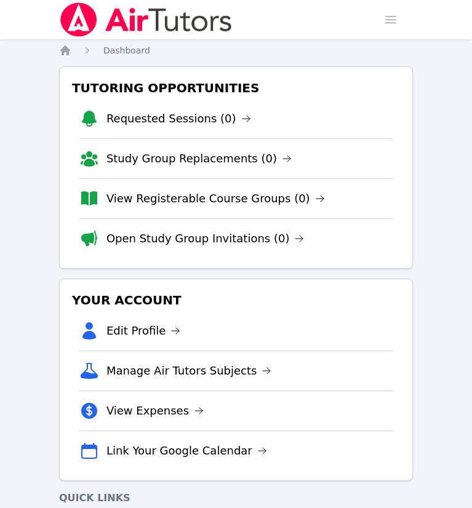 The image size is (472, 508). Describe the element at coordinates (143, 331) in the screenshot. I see `a: Edit Profile` at that location.